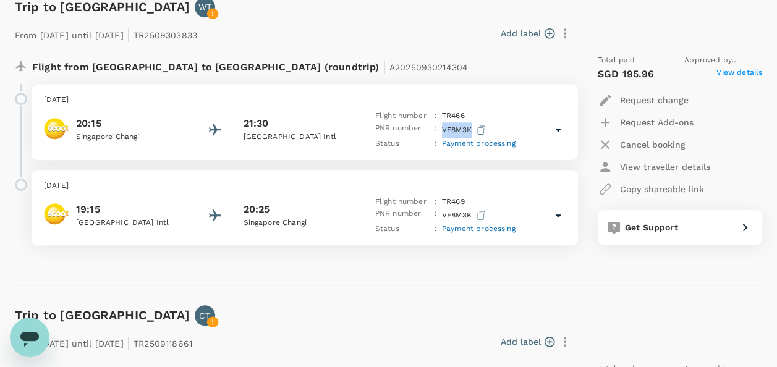 This screenshot has width=777, height=367. I want to click on p: Request change, so click(654, 100).